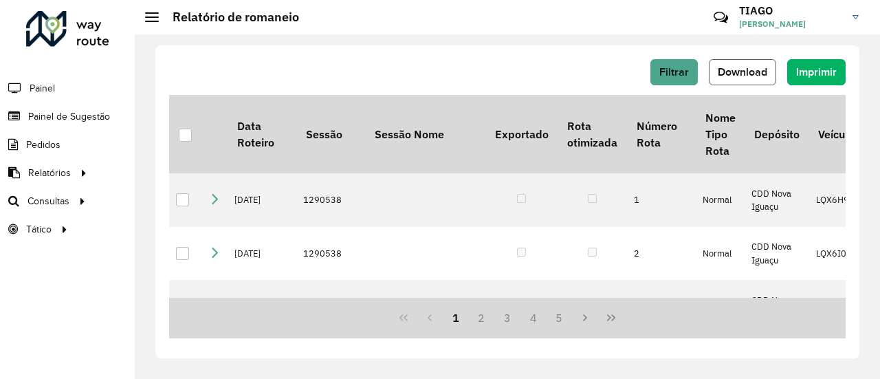 Image resolution: width=880 pixels, height=379 pixels. I want to click on button: 3, so click(507, 317).